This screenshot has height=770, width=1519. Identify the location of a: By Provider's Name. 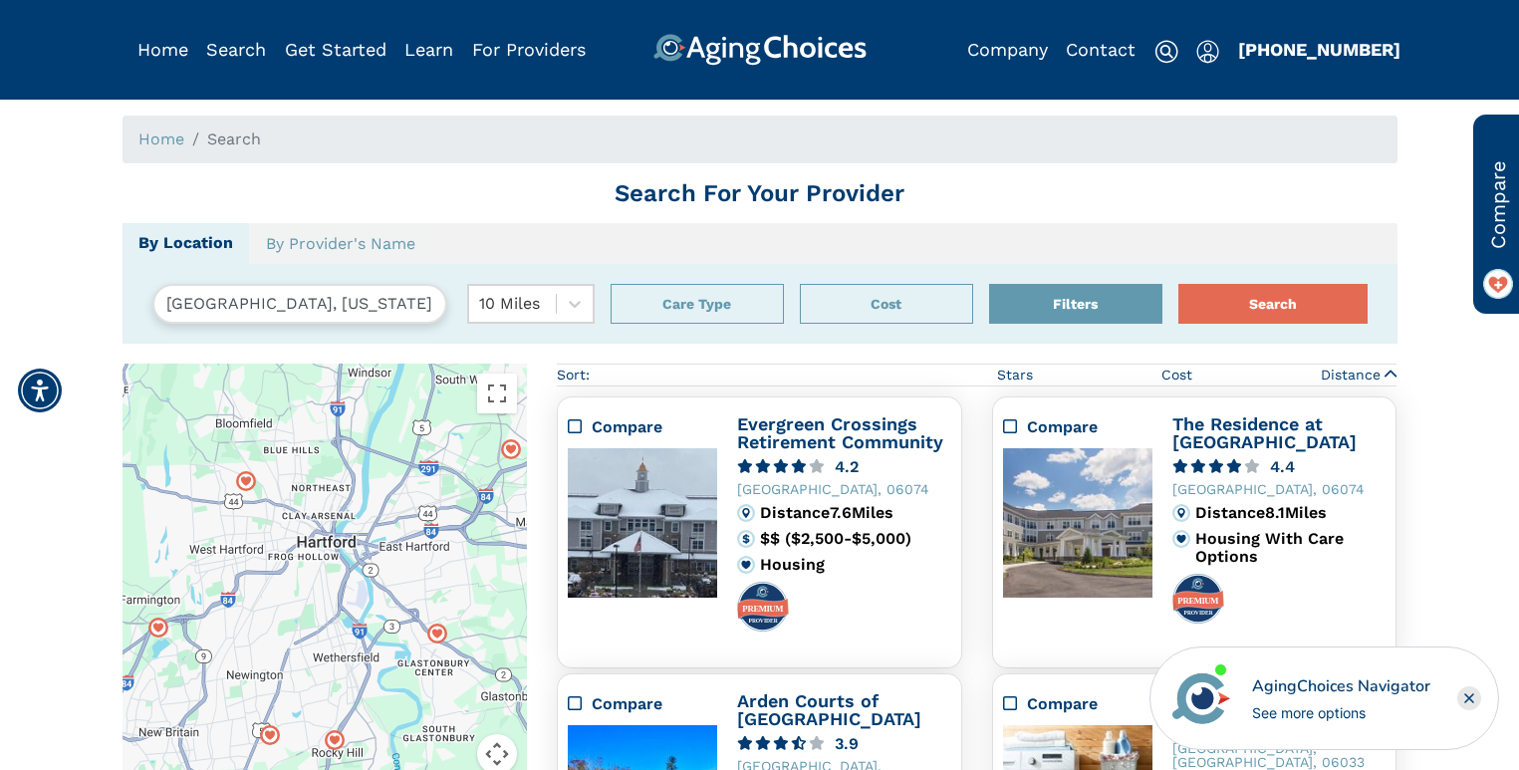
(341, 244).